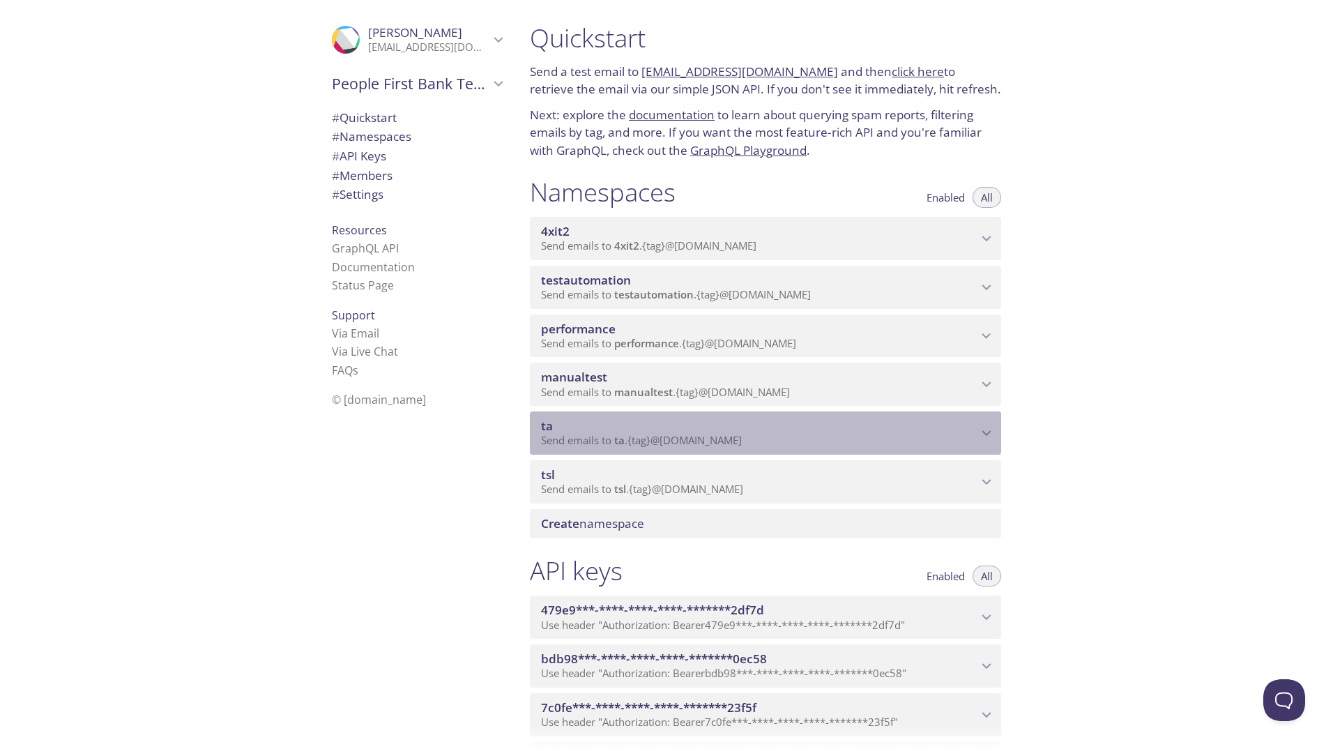  I want to click on a: GraphQL Playground, so click(748, 150).